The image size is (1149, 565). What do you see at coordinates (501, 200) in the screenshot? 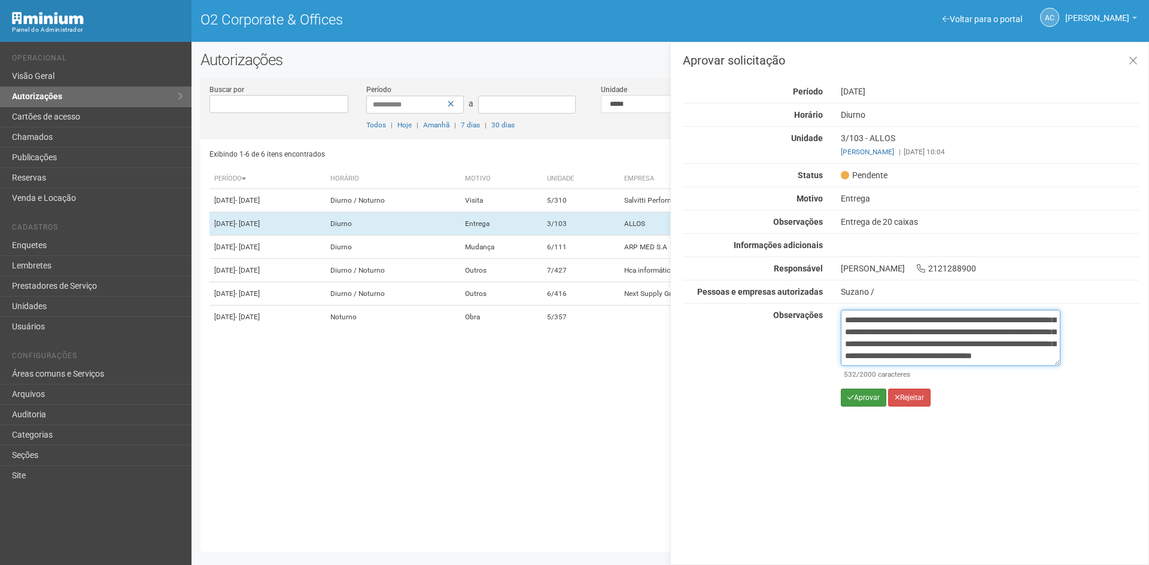
I see `td: Visita` at bounding box center [501, 200].